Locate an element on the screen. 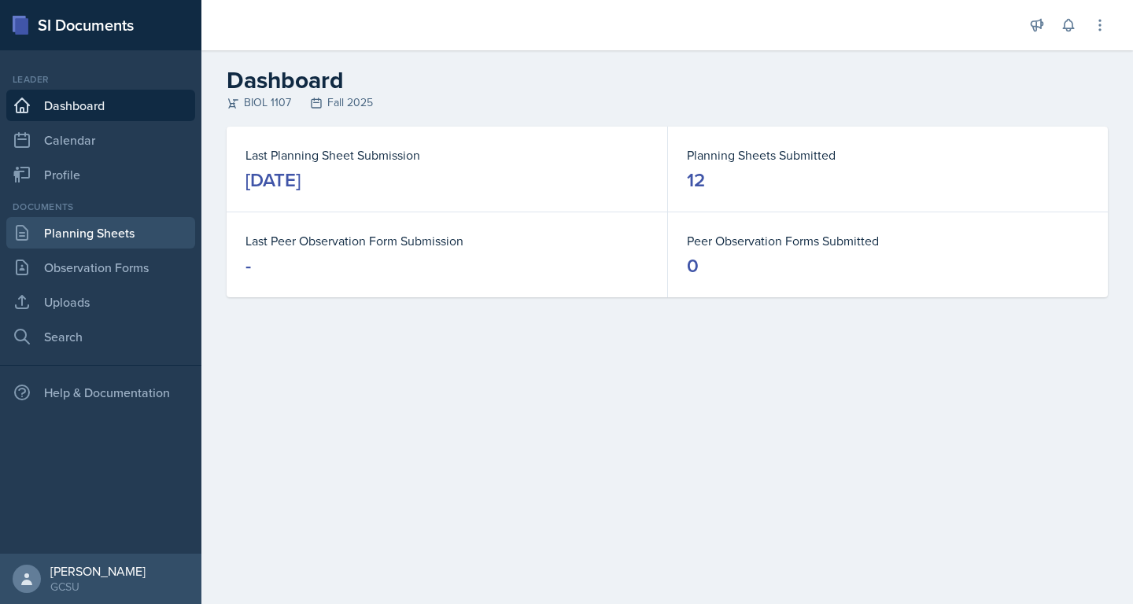 This screenshot has height=604, width=1133. dt: Planning Sheets Submitted is located at coordinates (888, 155).